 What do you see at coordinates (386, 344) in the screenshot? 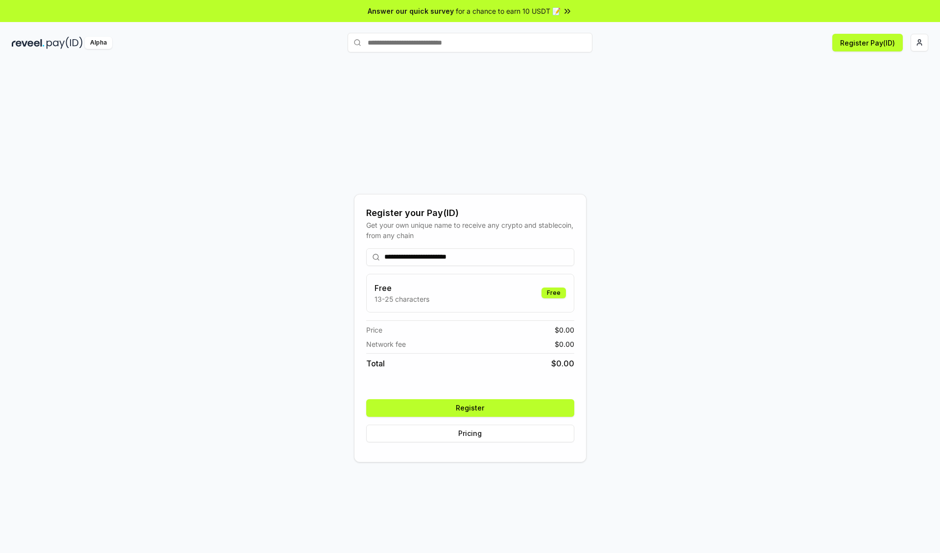
I see `span: Network fee` at bounding box center [386, 344].